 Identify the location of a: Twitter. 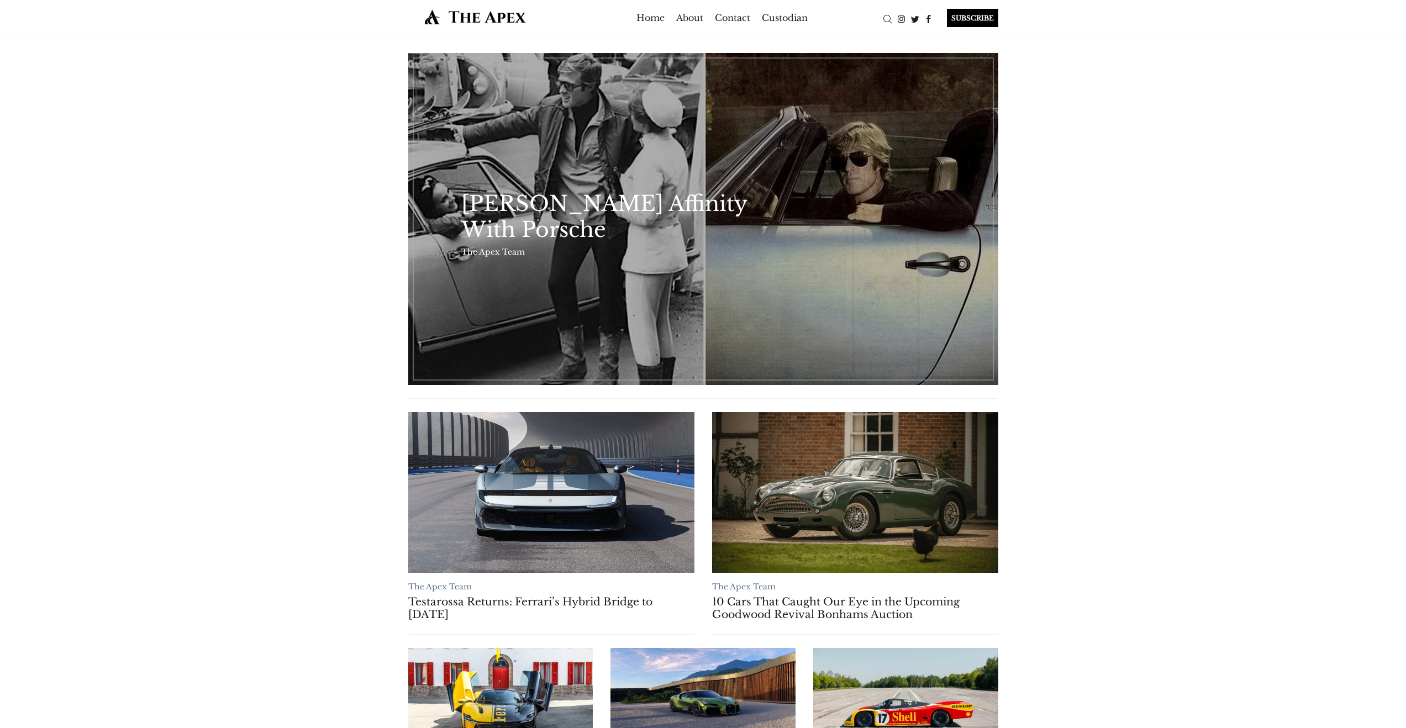
(915, 18).